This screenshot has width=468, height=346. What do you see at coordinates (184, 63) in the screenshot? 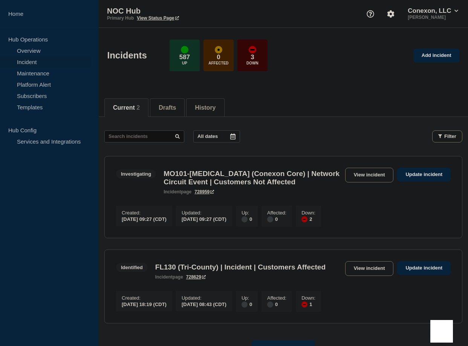
I see `p: Up` at bounding box center [184, 63].